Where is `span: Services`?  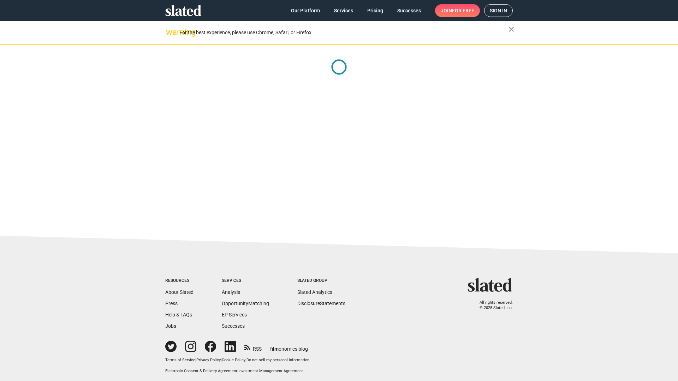 span: Services is located at coordinates (344, 11).